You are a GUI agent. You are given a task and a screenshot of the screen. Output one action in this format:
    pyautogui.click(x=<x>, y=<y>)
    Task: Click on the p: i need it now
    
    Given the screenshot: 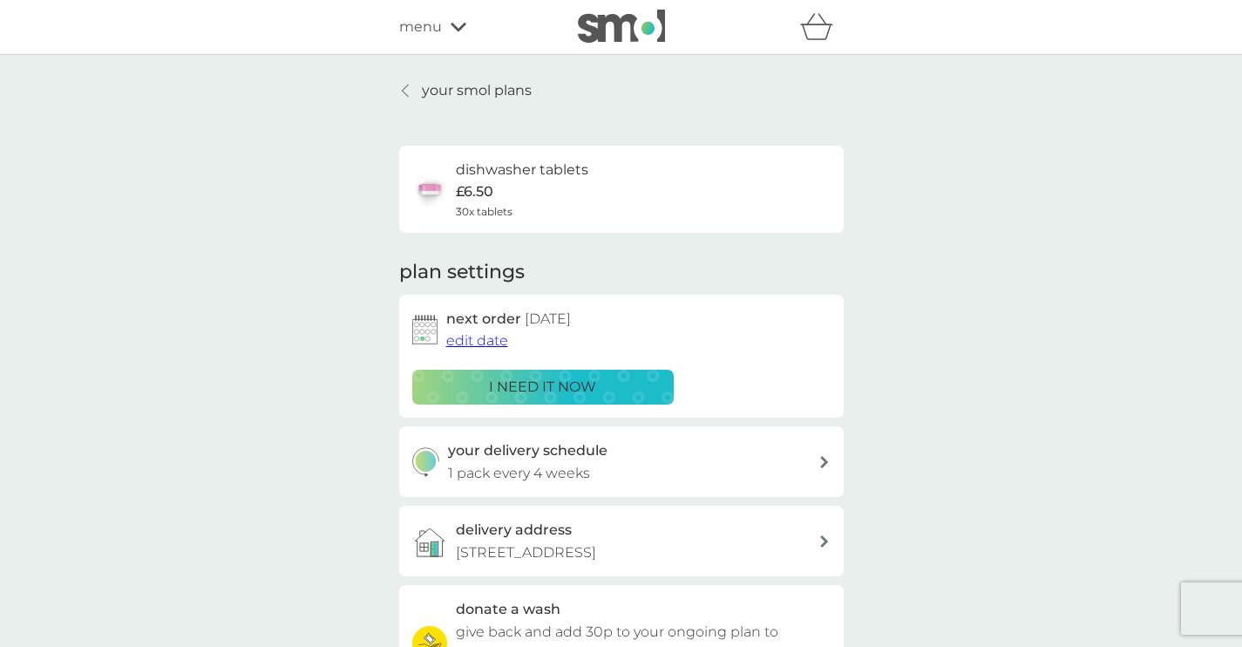 What is the action you would take?
    pyautogui.click(x=542, y=387)
    